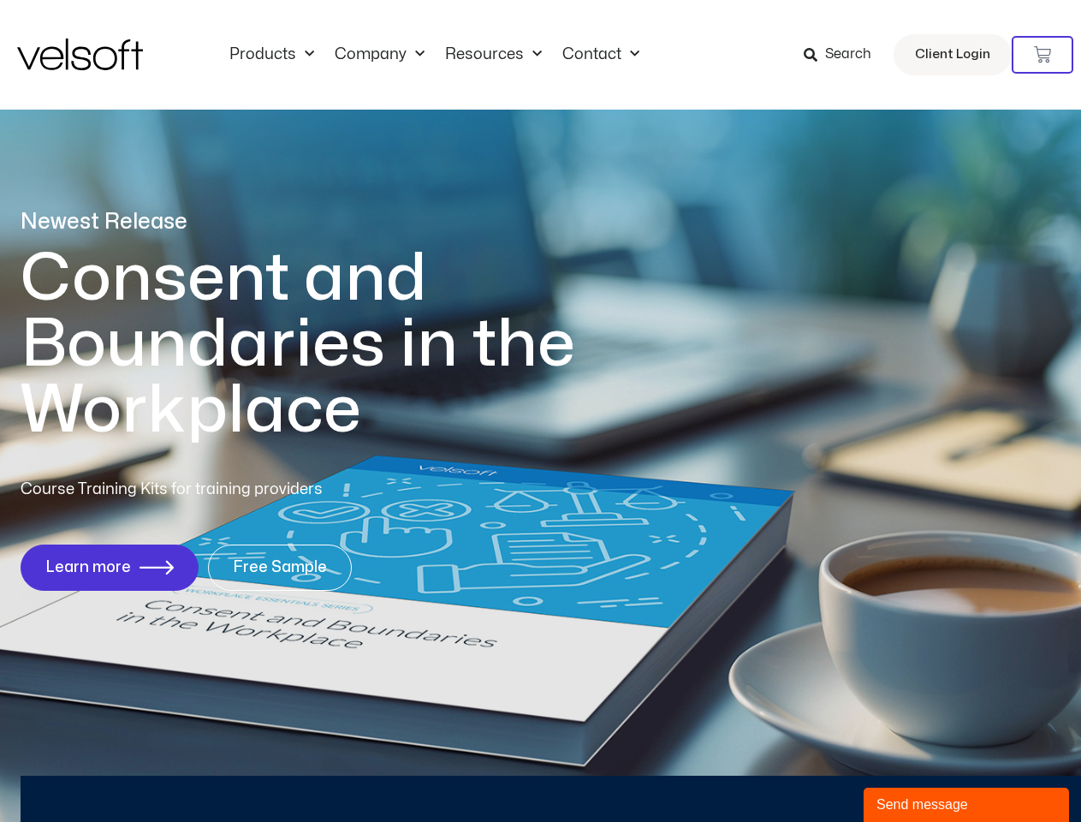  I want to click on a: Client Login, so click(953, 55).